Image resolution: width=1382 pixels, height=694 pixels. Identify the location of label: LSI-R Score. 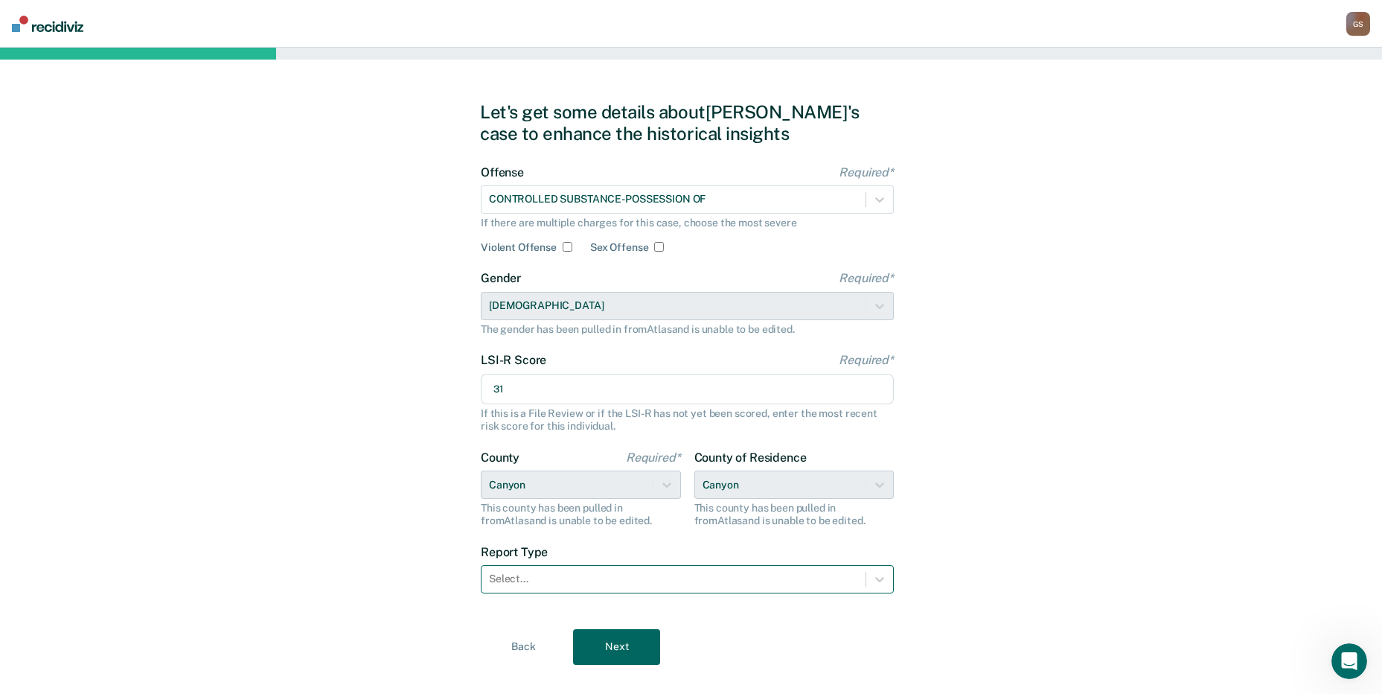
(687, 360).